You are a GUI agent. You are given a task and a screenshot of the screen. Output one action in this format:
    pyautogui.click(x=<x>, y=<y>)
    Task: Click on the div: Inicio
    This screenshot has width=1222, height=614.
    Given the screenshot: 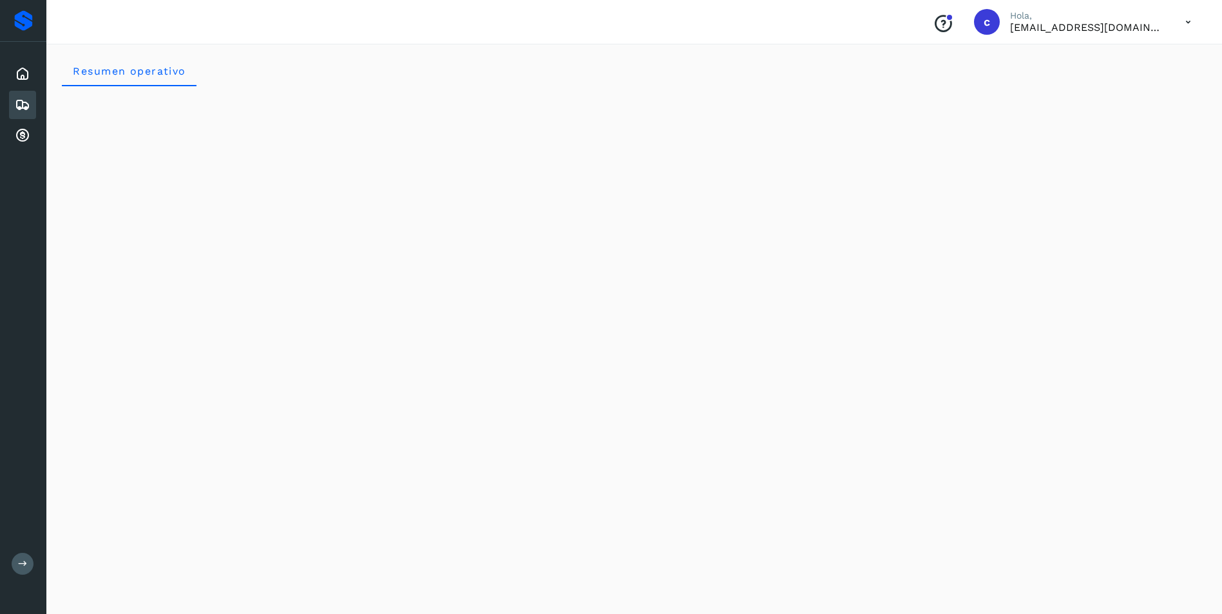 What is the action you would take?
    pyautogui.click(x=23, y=74)
    